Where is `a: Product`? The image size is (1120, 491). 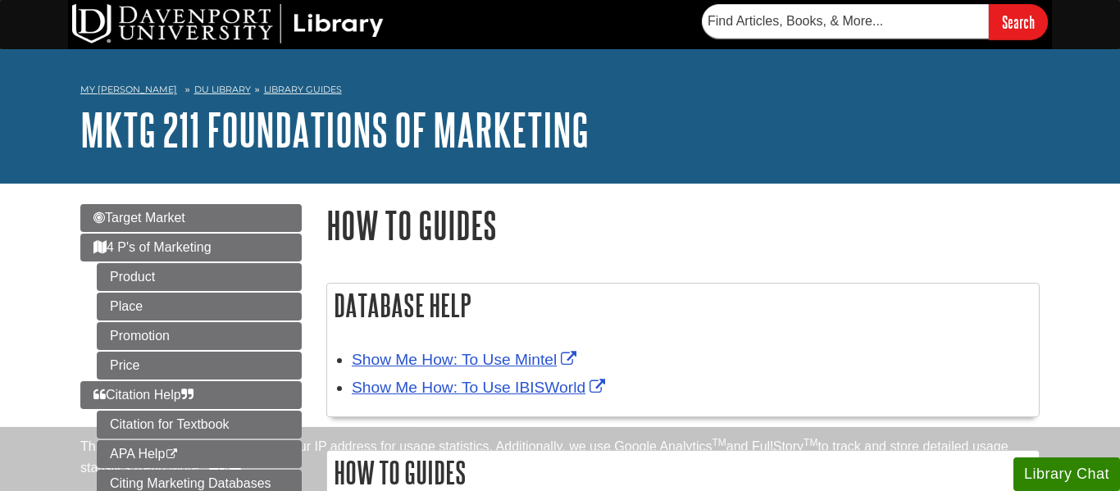 a: Product is located at coordinates (199, 277).